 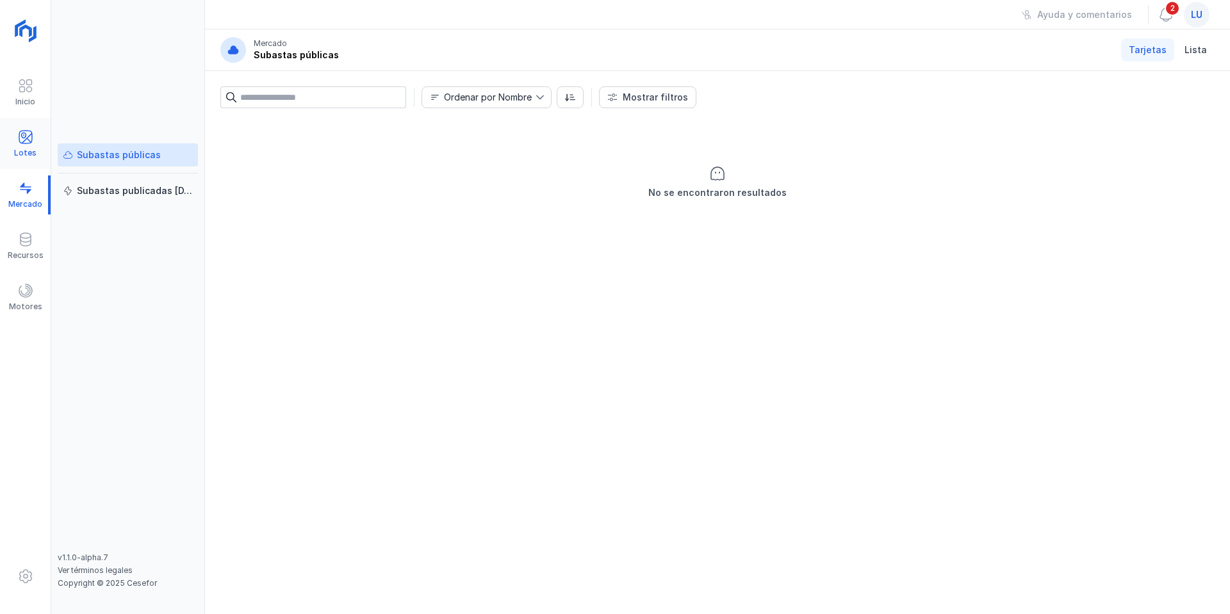 I want to click on div: Ordenar por Nombre, so click(x=488, y=97).